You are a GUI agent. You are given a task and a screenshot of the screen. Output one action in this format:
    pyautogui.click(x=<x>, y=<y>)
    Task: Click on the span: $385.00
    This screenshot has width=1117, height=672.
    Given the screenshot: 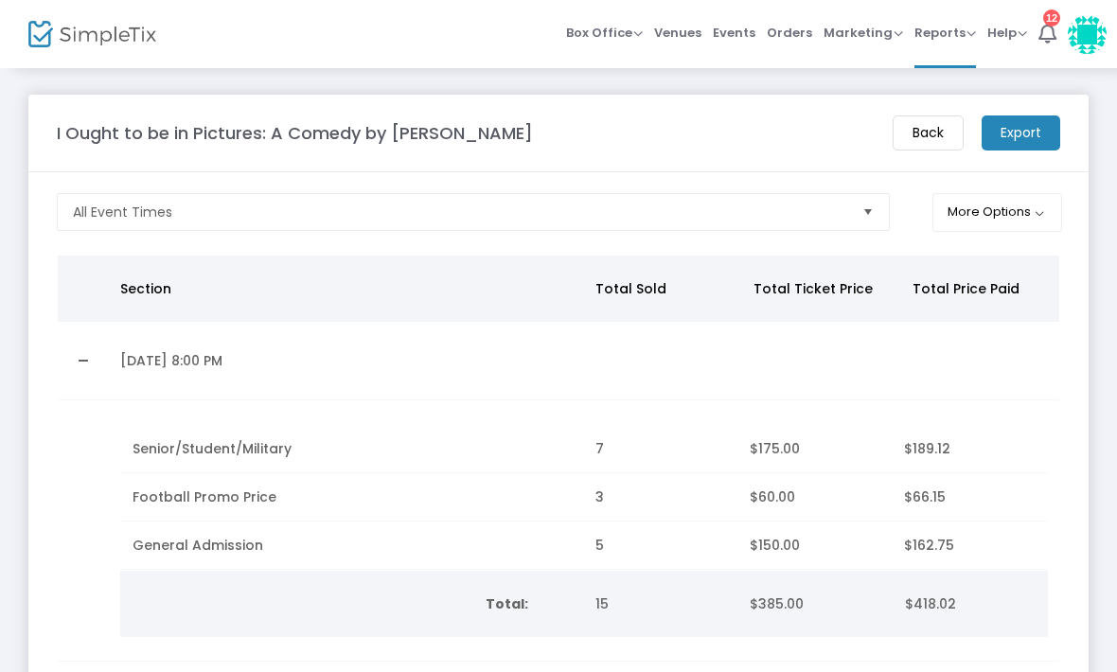 What is the action you would take?
    pyautogui.click(x=776, y=604)
    